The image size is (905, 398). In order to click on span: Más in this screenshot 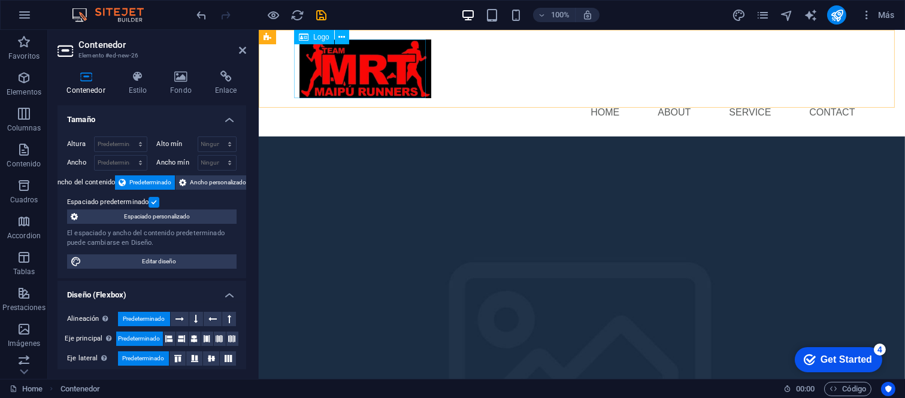, I will do `click(878, 15)`.